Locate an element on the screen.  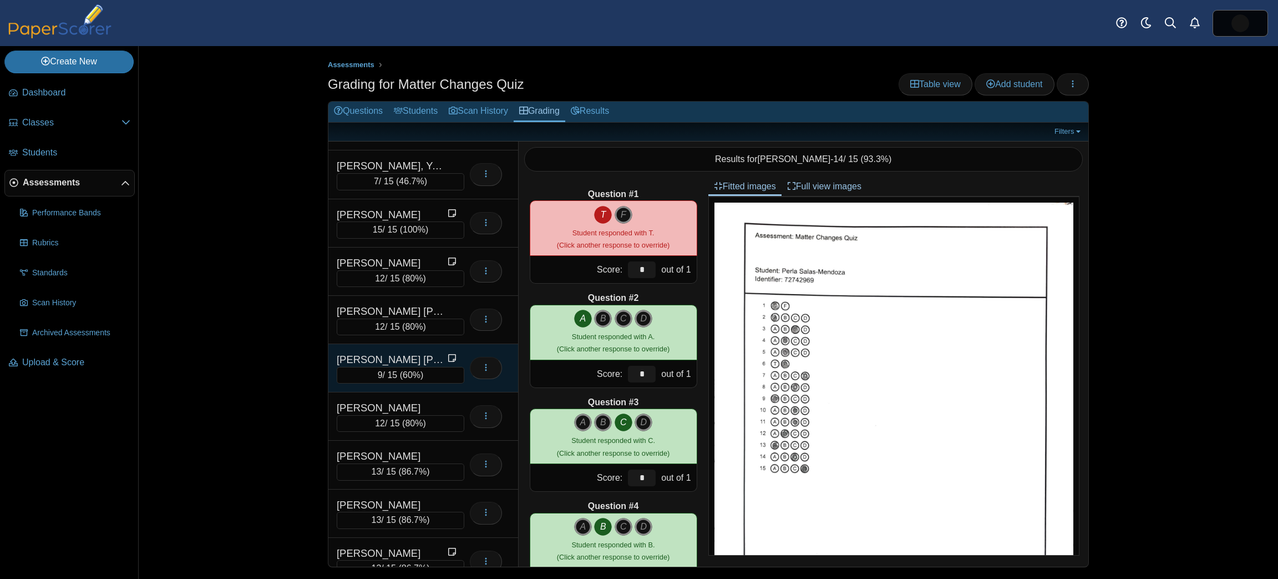
a: Classes is located at coordinates (69, 123).